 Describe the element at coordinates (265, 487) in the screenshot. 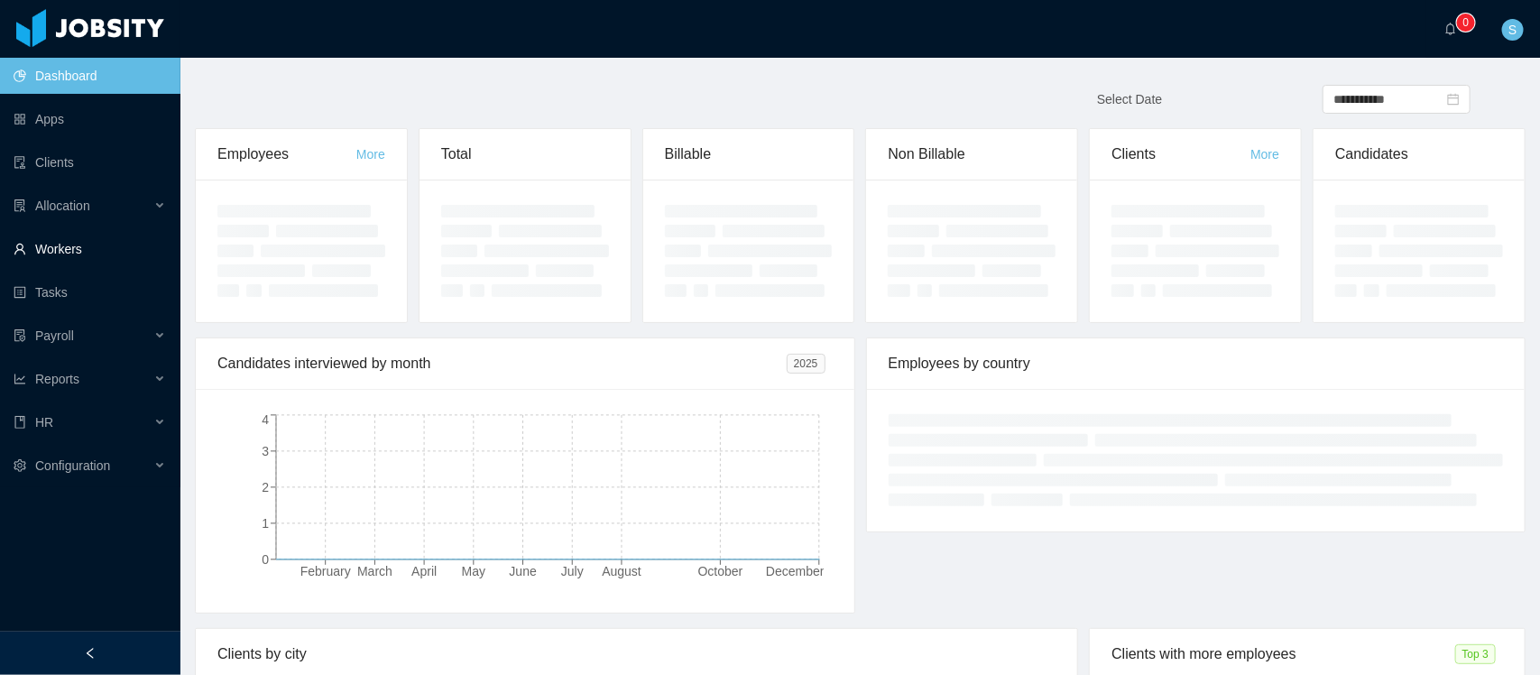

I see `tspan: 2` at that location.